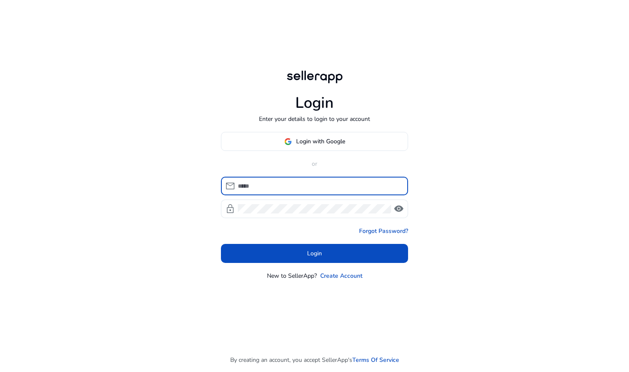 The height and width of the screenshot is (372, 629). I want to click on span: Login, so click(314, 253).